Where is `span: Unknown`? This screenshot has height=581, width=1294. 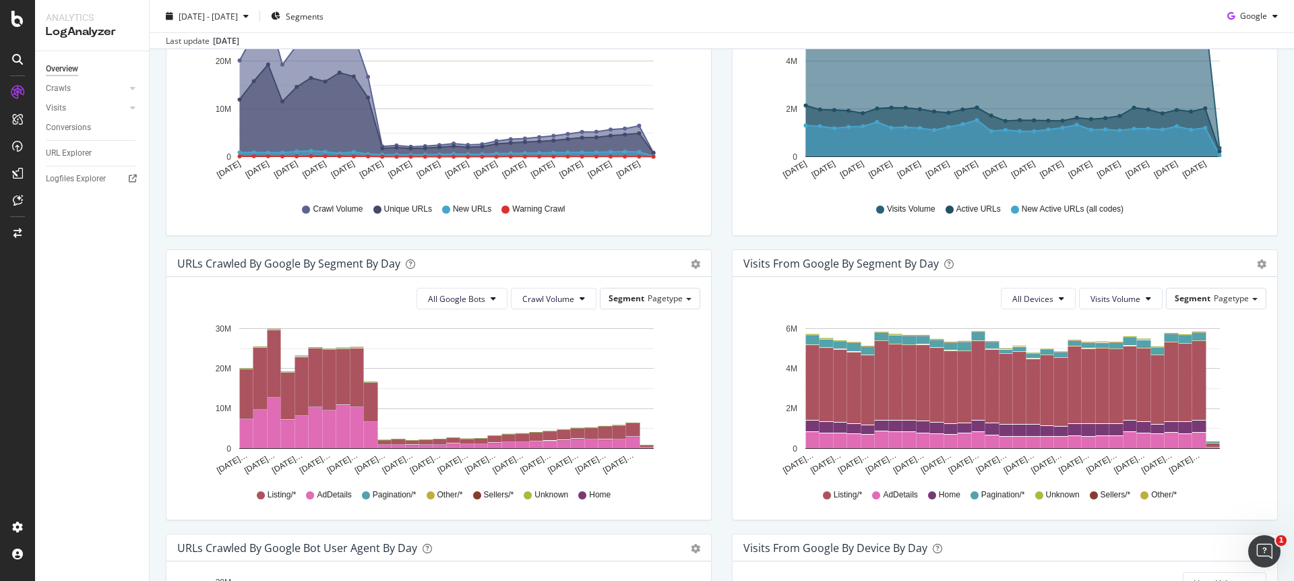 span: Unknown is located at coordinates (1063, 495).